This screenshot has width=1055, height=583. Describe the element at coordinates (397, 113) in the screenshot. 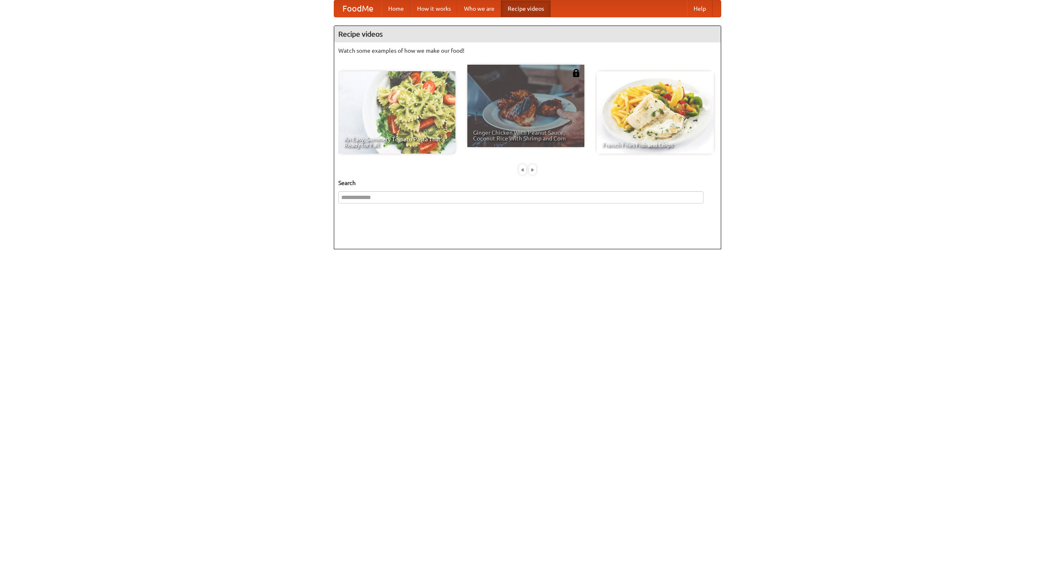

I see `a: An Easy, Summery Tomato Pasta That's Ready for Fall` at that location.